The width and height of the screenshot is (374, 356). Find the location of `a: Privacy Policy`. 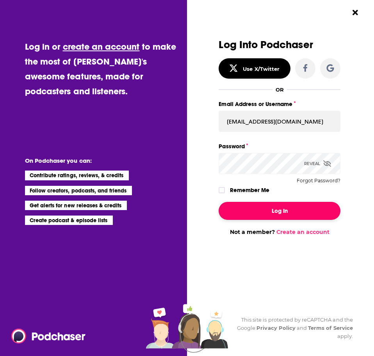

a: Privacy Policy is located at coordinates (276, 328).